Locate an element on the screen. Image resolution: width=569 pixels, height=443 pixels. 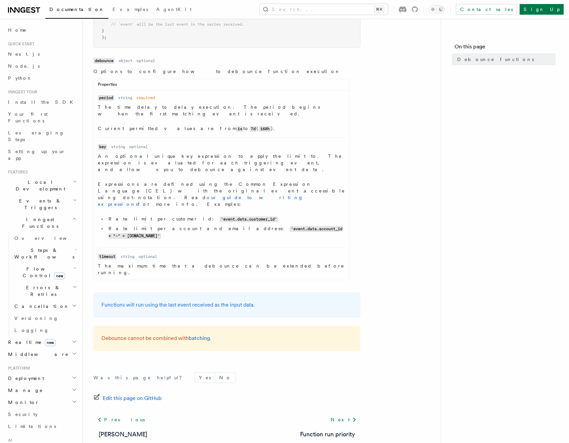
span: Limitations is located at coordinates (32, 427).